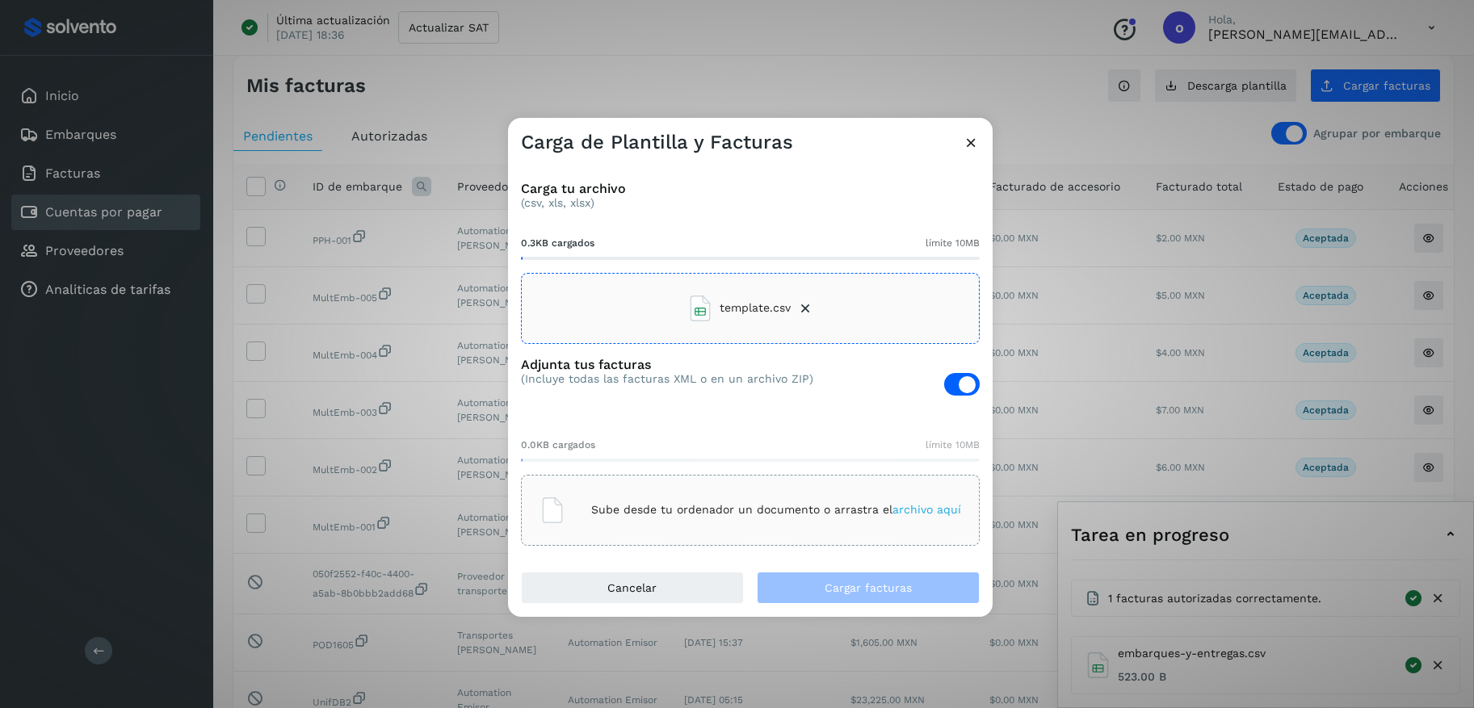 Image resolution: width=1474 pixels, height=708 pixels. Describe the element at coordinates (868, 588) in the screenshot. I see `span: Cargar facturas` at that location.